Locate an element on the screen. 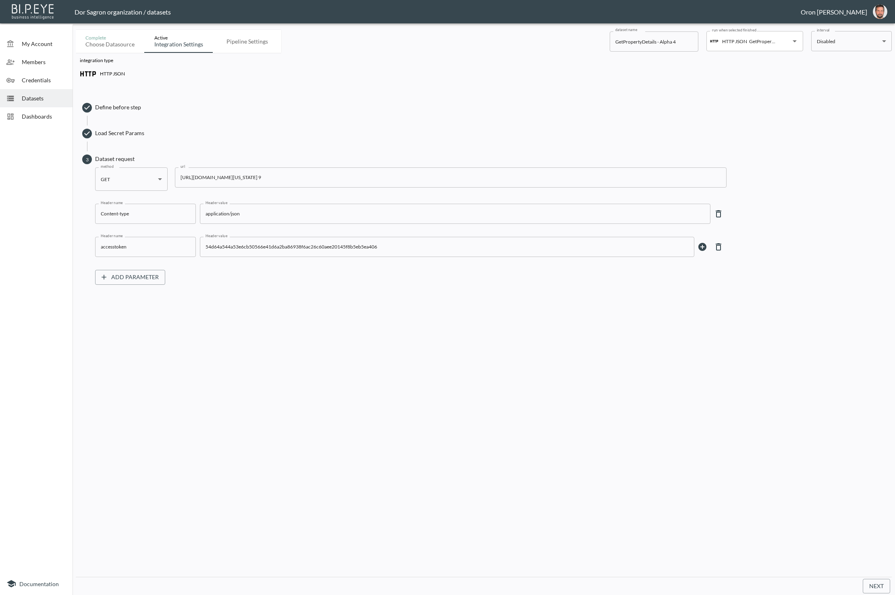  label: run when selected finished is located at coordinates (735, 30).